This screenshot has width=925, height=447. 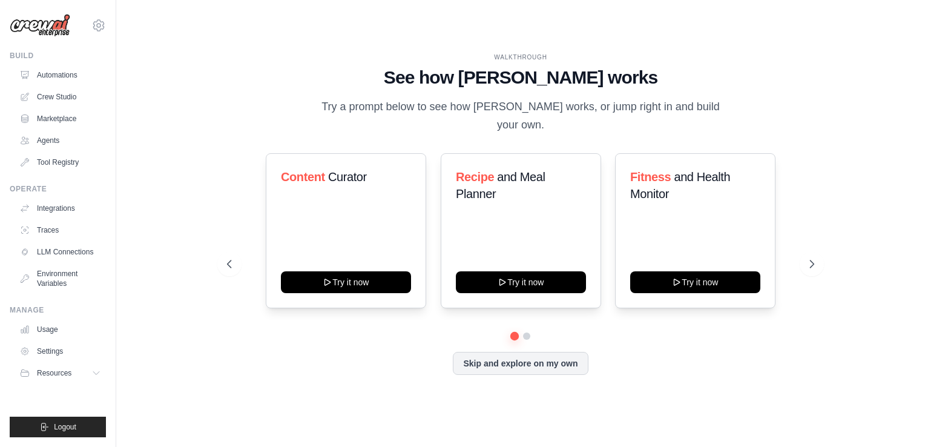 What do you see at coordinates (60, 119) in the screenshot?
I see `a: Marketplace` at bounding box center [60, 119].